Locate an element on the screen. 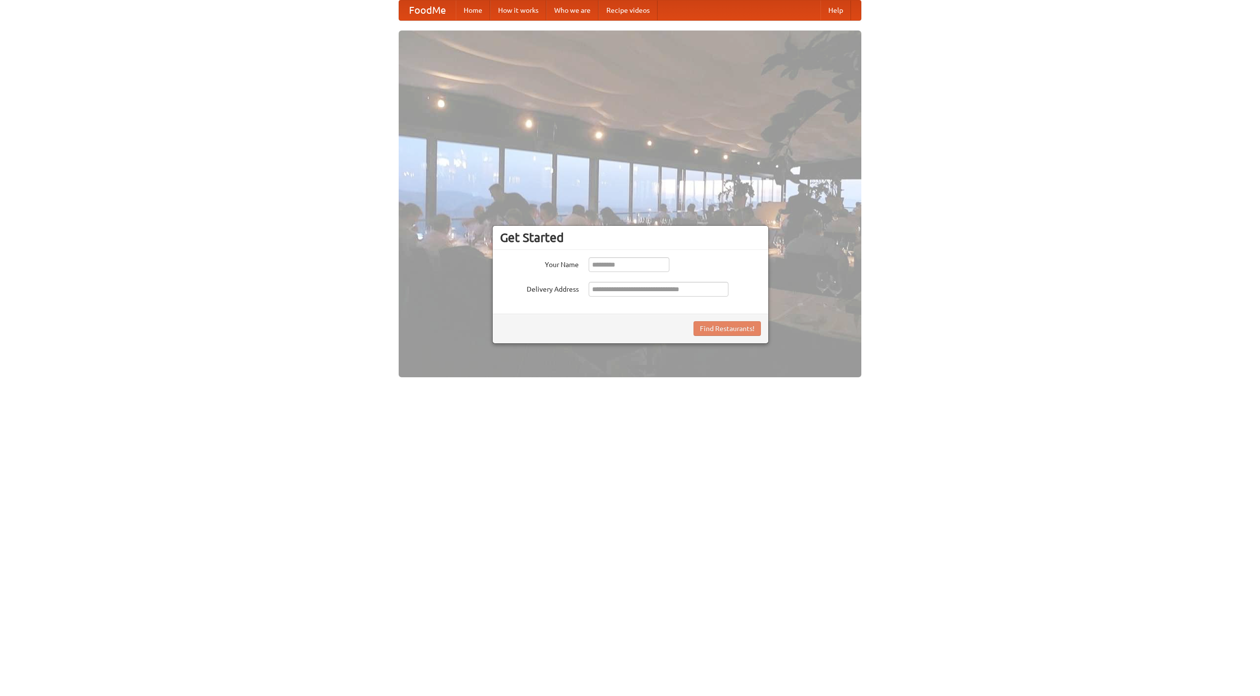 The width and height of the screenshot is (1260, 696). label: Your Name is located at coordinates (539, 263).